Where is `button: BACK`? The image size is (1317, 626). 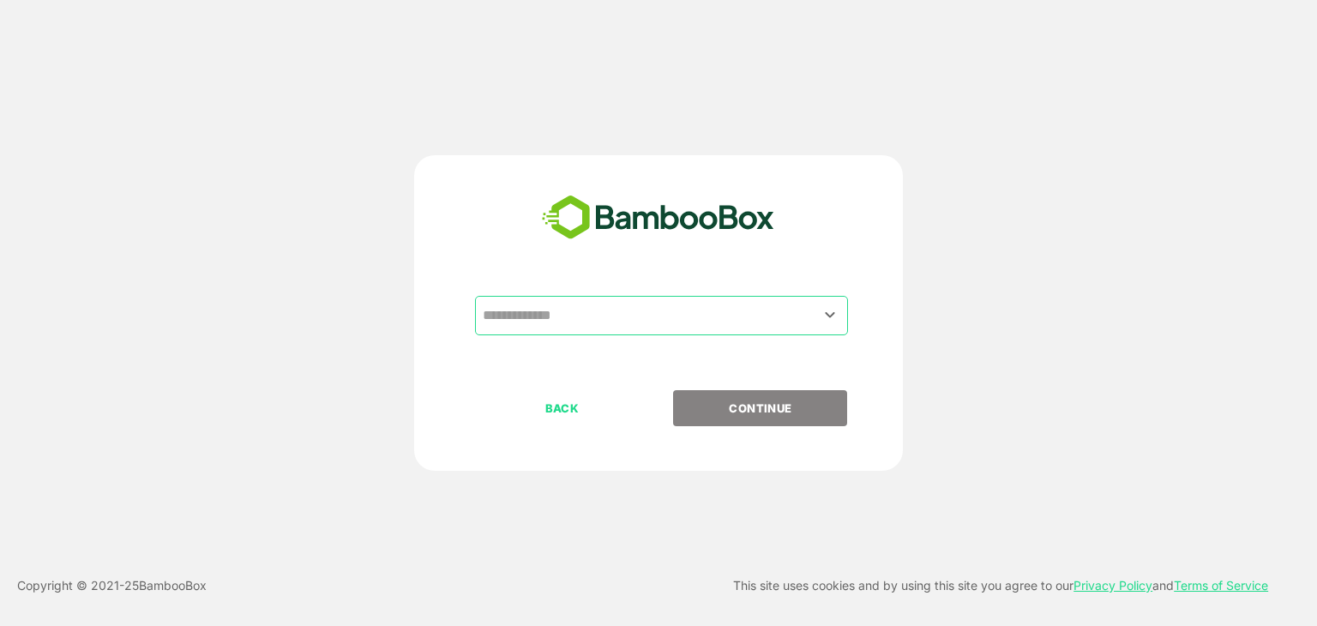 button: BACK is located at coordinates (562, 408).